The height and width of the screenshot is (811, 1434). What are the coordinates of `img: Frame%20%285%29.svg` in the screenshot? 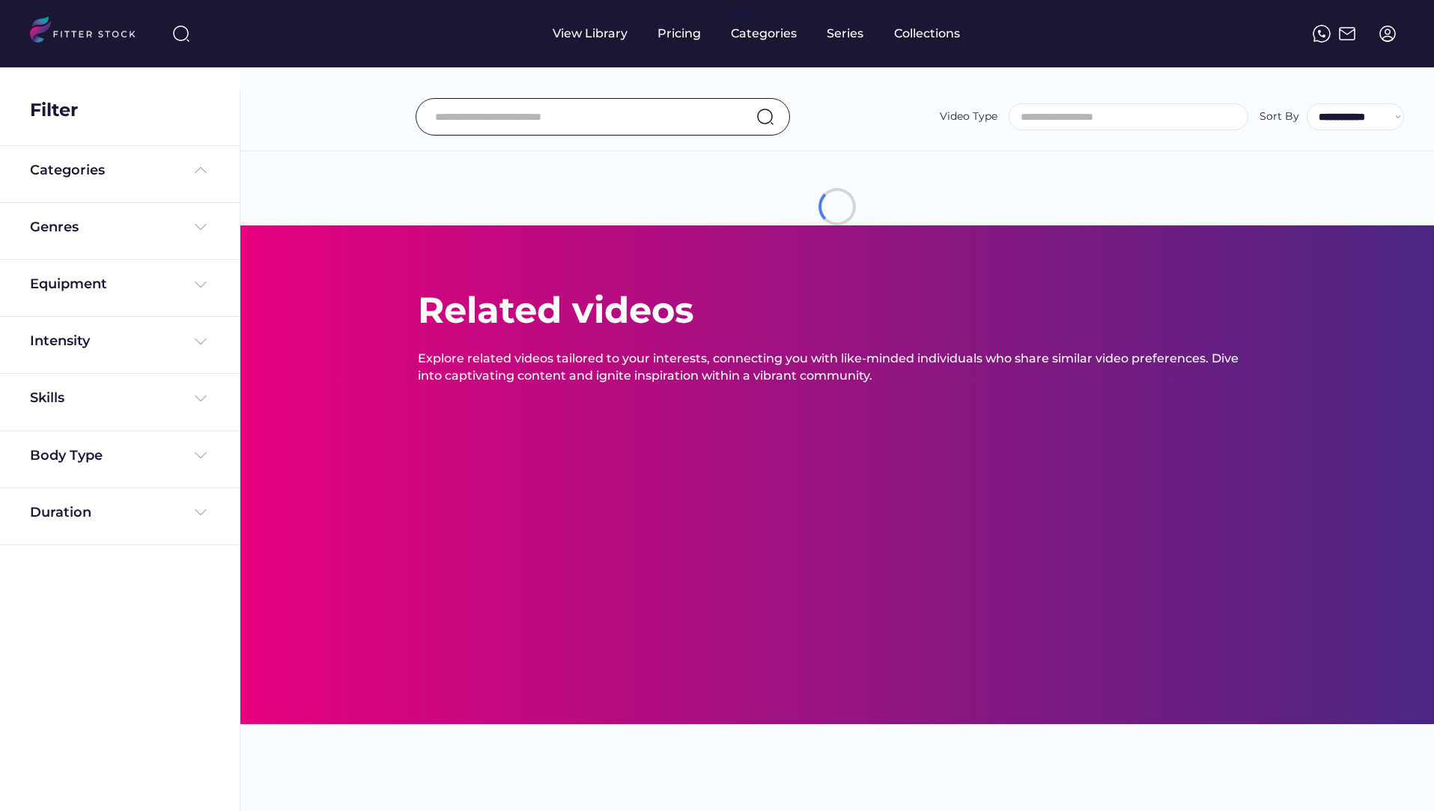 It's located at (201, 170).